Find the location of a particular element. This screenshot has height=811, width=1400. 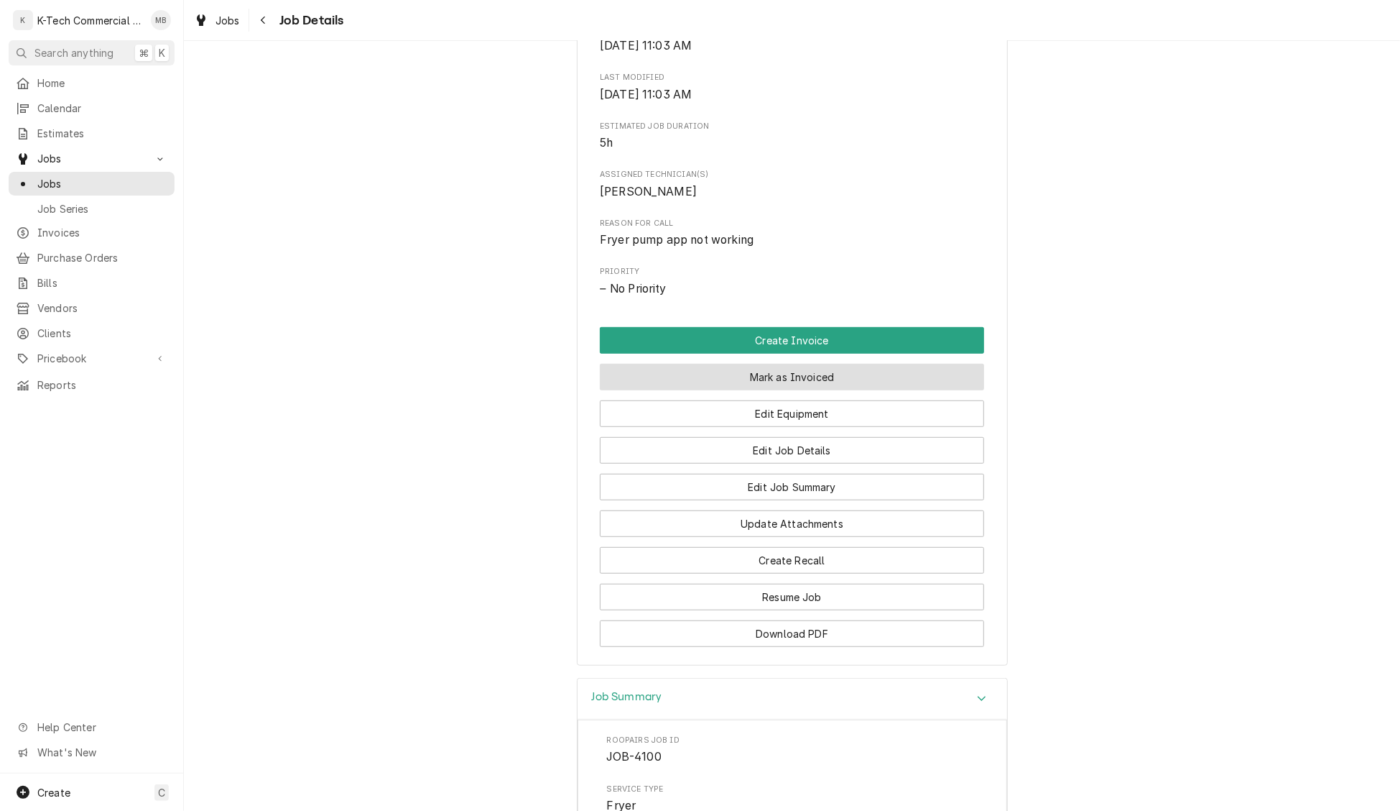

div: Roopairs Job ID is located at coordinates (793, 749).